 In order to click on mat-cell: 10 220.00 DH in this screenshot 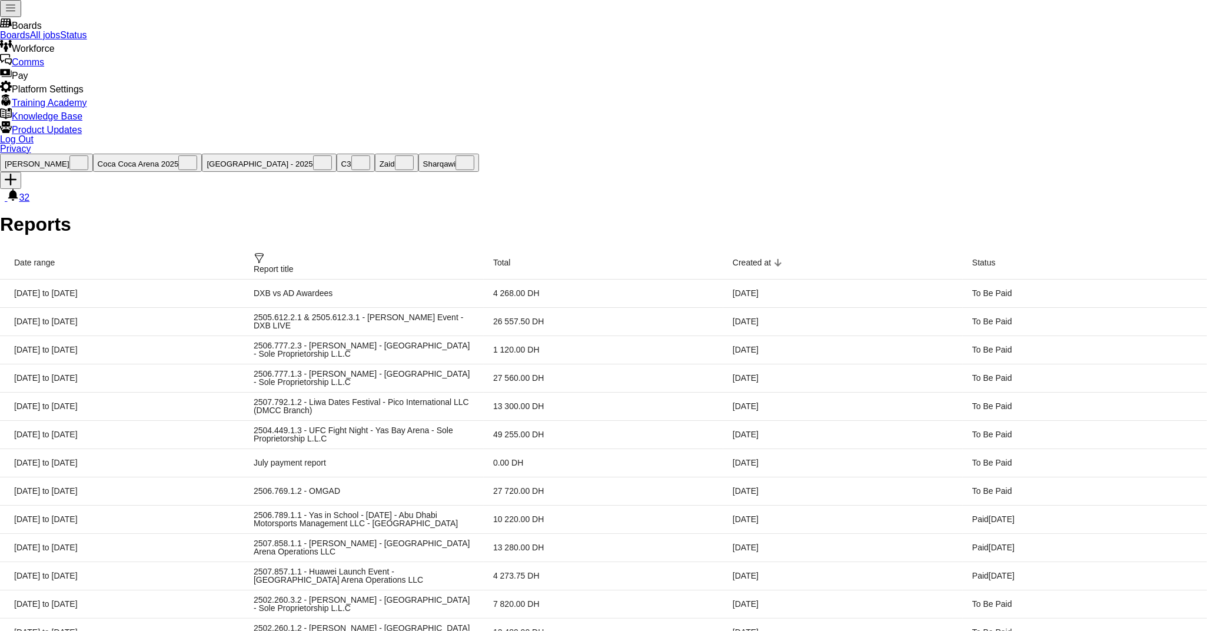, I will do `click(603, 520)`.